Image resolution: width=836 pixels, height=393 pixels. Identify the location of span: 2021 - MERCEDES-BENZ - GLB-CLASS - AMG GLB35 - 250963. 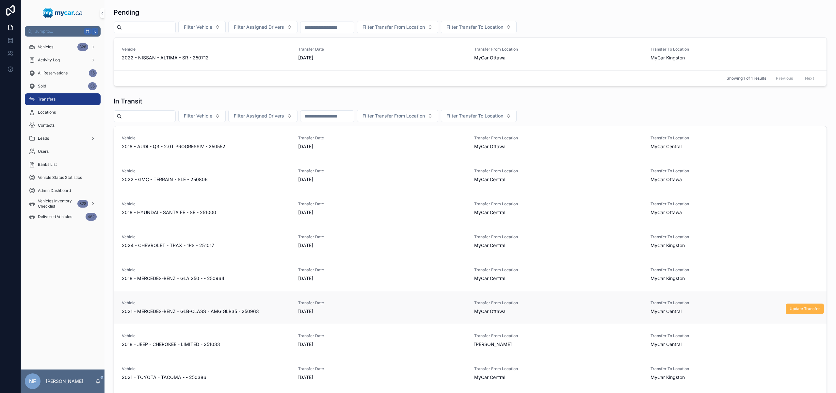
(190, 312).